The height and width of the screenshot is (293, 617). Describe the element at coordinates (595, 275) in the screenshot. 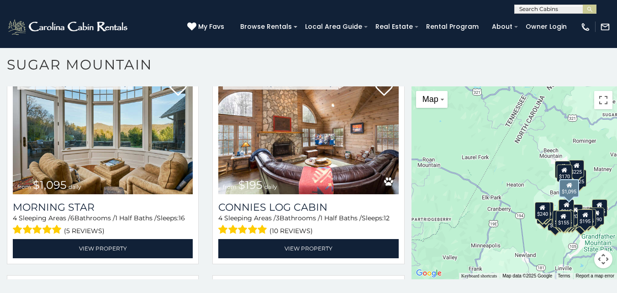

I see `a: Report a map error` at that location.